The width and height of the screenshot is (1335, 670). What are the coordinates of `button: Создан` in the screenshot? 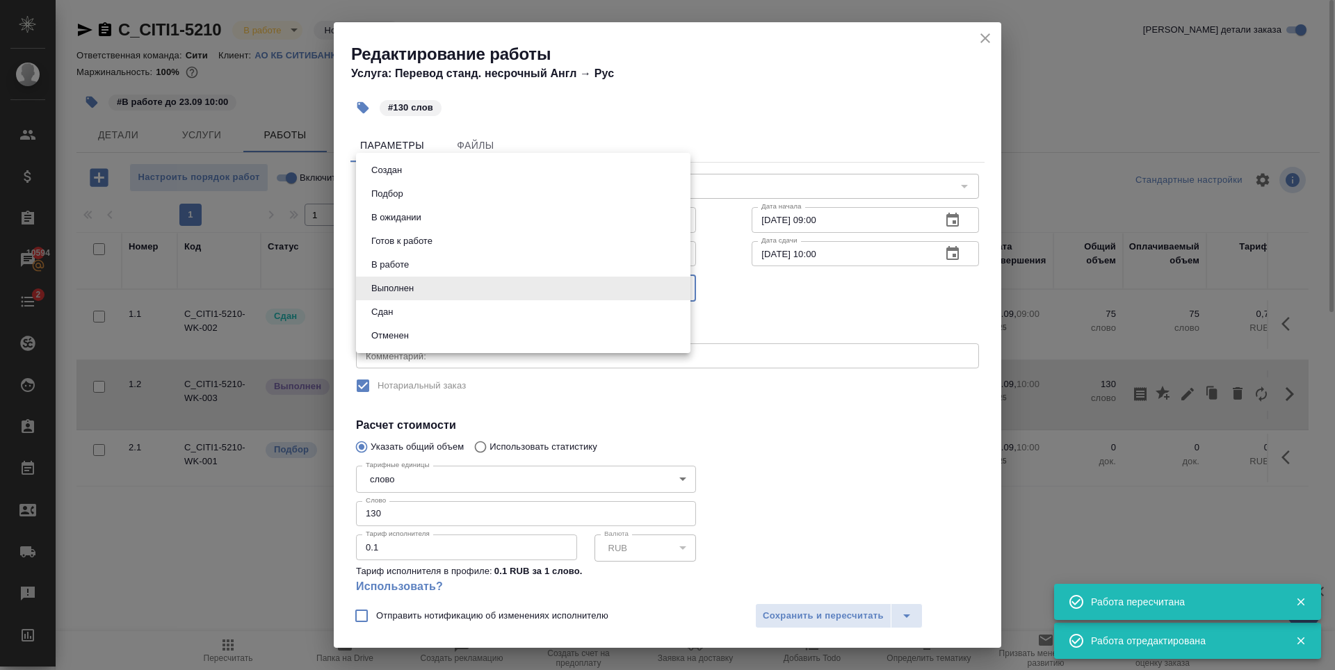 It's located at (387, 170).